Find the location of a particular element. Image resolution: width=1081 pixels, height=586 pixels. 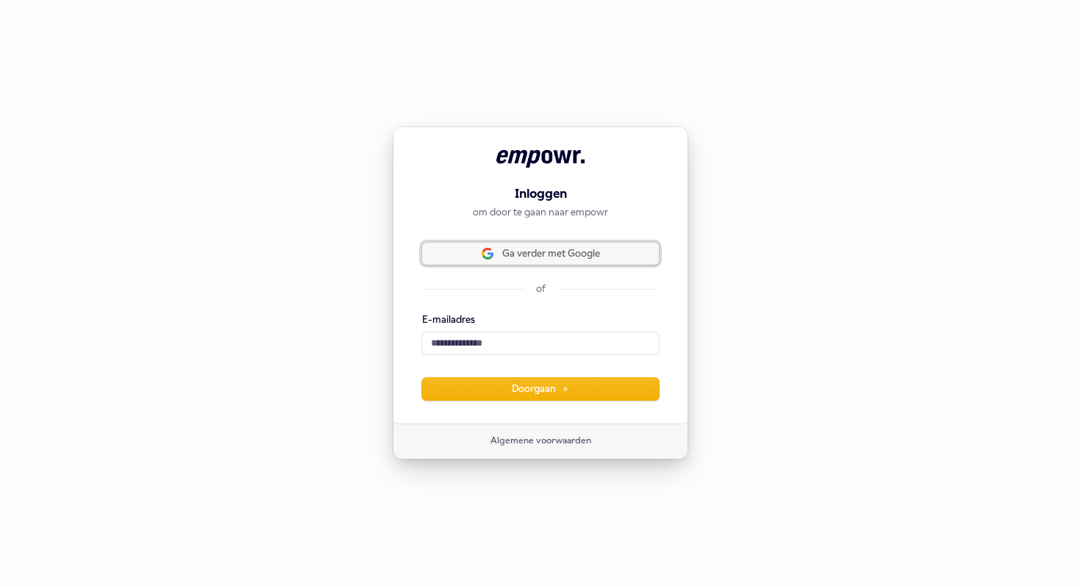

label: E-mailadres is located at coordinates (448, 320).